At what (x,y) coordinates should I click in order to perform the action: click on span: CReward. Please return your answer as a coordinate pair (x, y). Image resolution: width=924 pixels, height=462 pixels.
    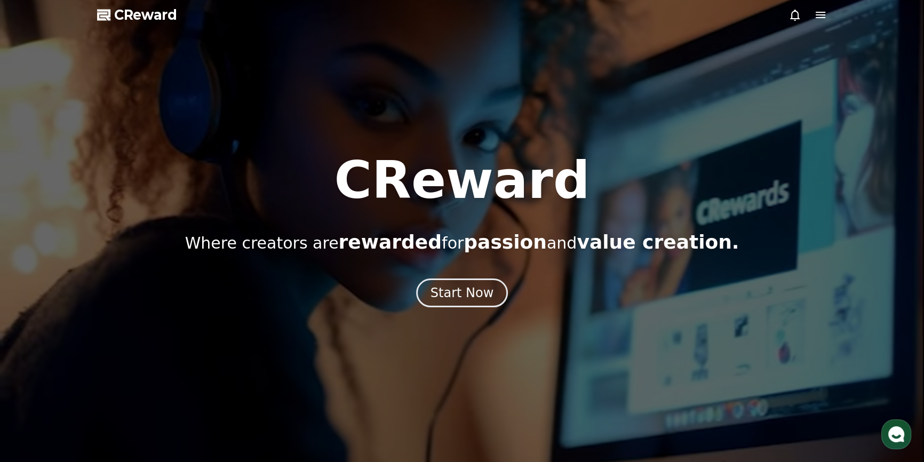
    Looking at the image, I should click on (146, 15).